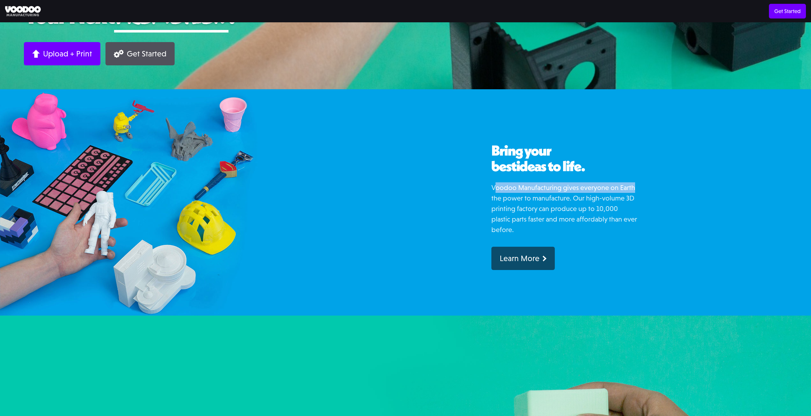 This screenshot has width=811, height=416. What do you see at coordinates (62, 54) in the screenshot?
I see `a: Upload + Print` at bounding box center [62, 54].